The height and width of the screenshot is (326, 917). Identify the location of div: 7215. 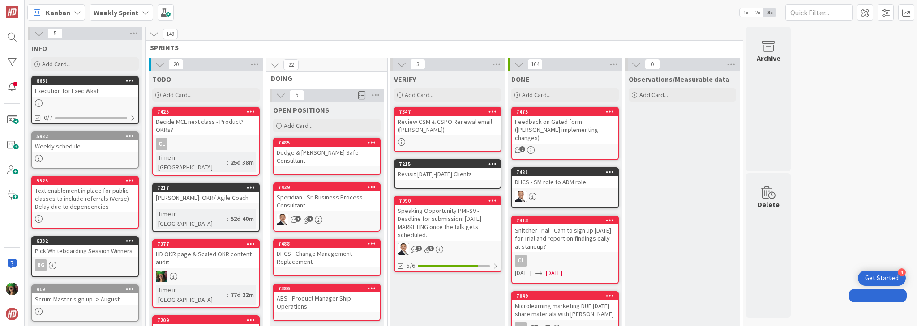
(448, 164).